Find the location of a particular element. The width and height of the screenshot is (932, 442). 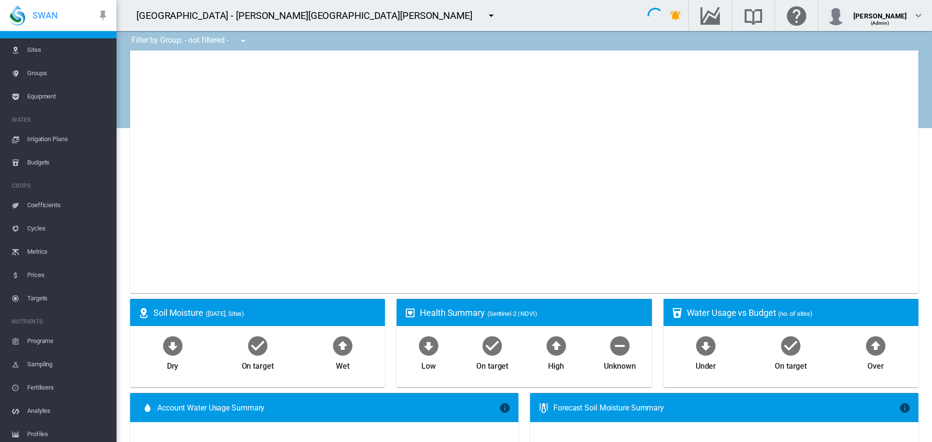

div: Over is located at coordinates (876, 364).